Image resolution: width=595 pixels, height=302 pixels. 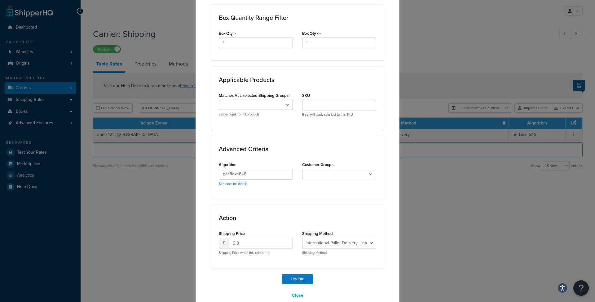 I want to click on p: Leave blank for all products, so click(x=256, y=114).